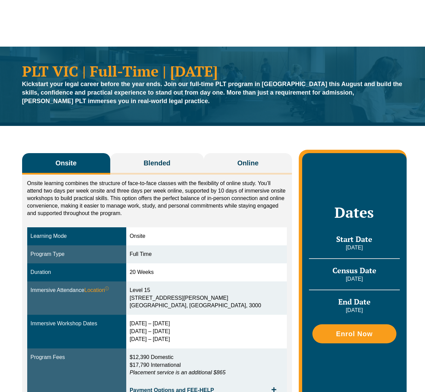 This screenshot has height=392, width=425. What do you see at coordinates (178, 373) in the screenshot?
I see `em: Placement service is an additional $865` at bounding box center [178, 373].